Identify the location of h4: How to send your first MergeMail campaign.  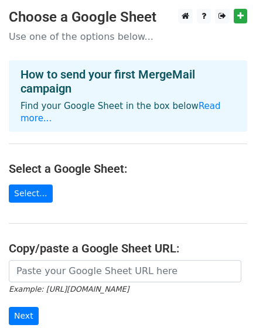
(128, 81).